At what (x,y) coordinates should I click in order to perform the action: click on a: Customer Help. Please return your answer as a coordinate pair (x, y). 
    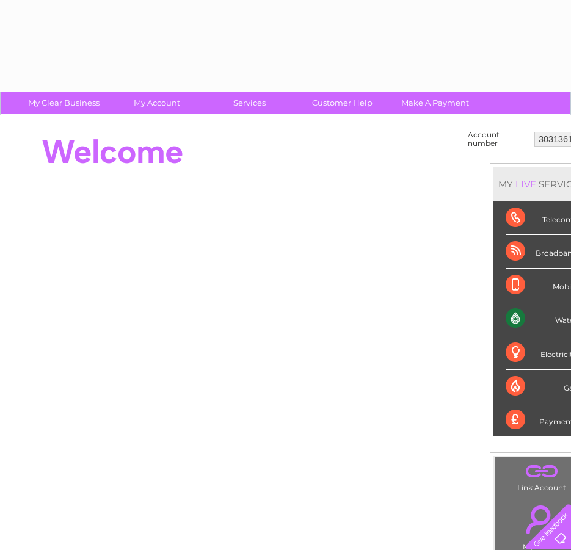
    Looking at the image, I should click on (342, 103).